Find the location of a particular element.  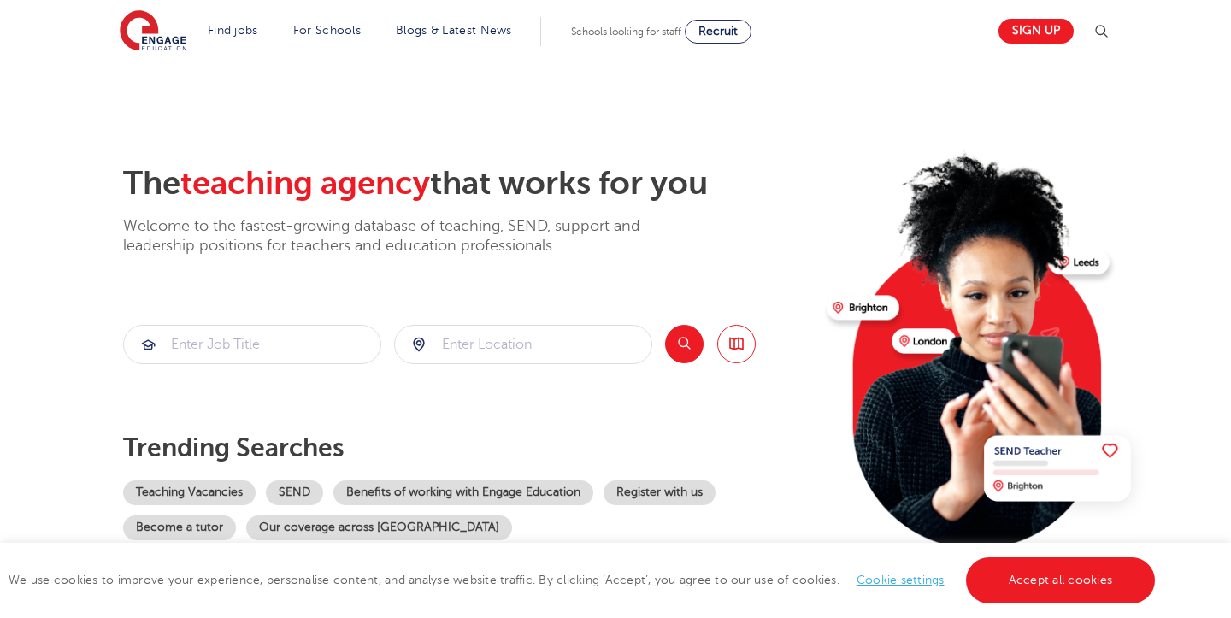

a: For Schools is located at coordinates (327, 30).